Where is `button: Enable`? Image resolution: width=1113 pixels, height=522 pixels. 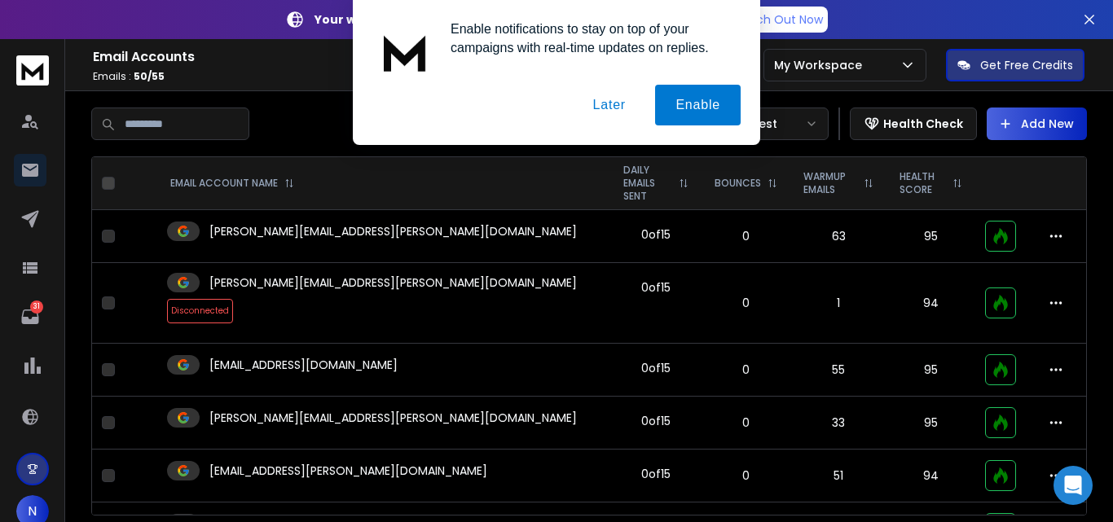 button: Enable is located at coordinates (698, 105).